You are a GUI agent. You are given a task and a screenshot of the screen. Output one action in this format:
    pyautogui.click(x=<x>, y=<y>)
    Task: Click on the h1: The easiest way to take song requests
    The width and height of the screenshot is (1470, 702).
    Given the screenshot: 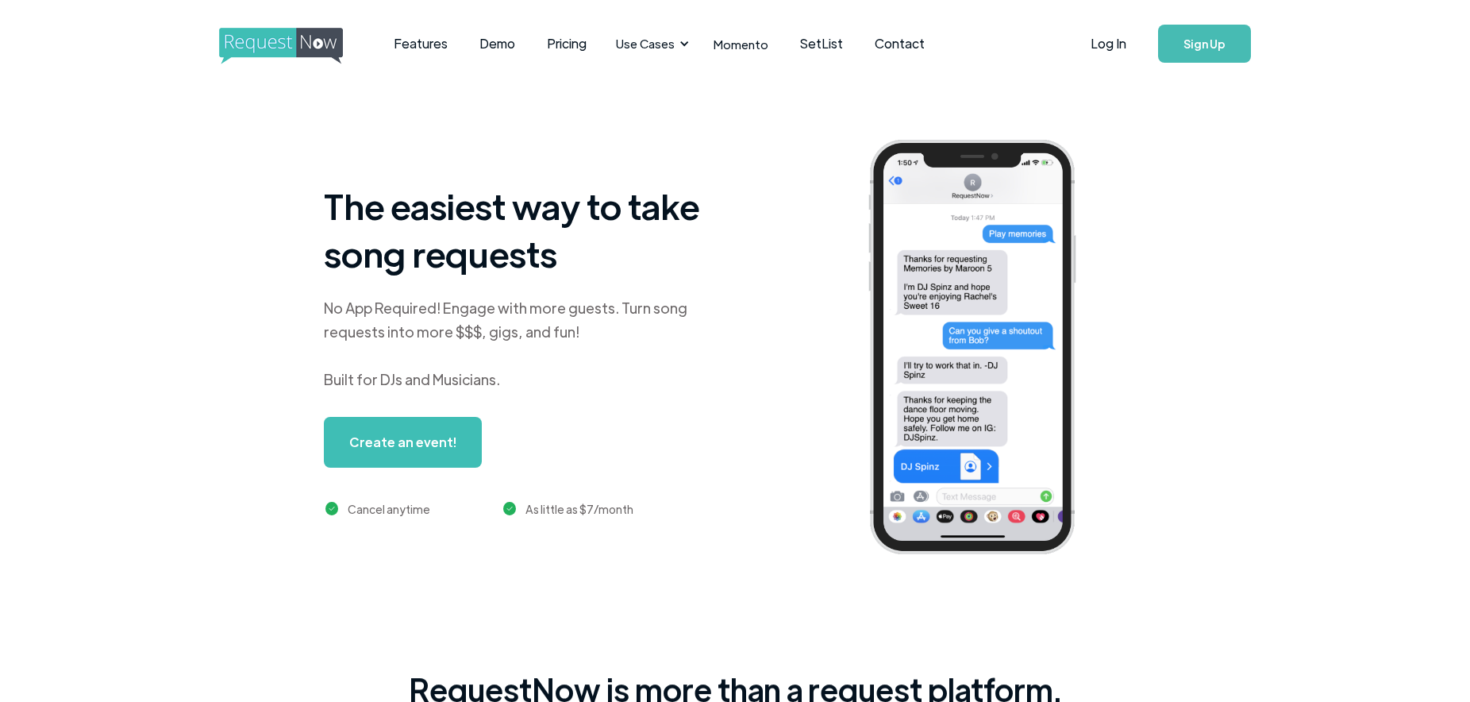 What is the action you would take?
    pyautogui.click(x=522, y=229)
    